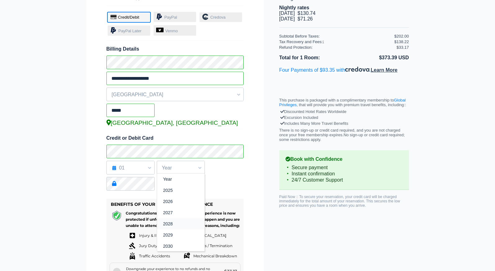  I want to click on label: 2025, so click(181, 190).